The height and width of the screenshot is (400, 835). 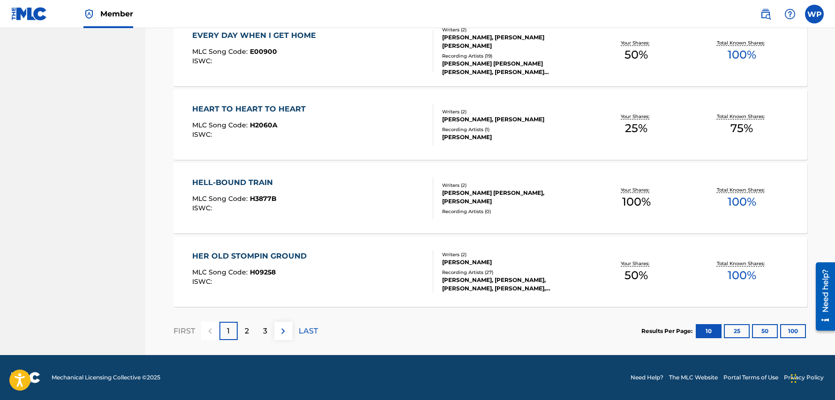 I want to click on div: Drag, so click(x=793, y=379).